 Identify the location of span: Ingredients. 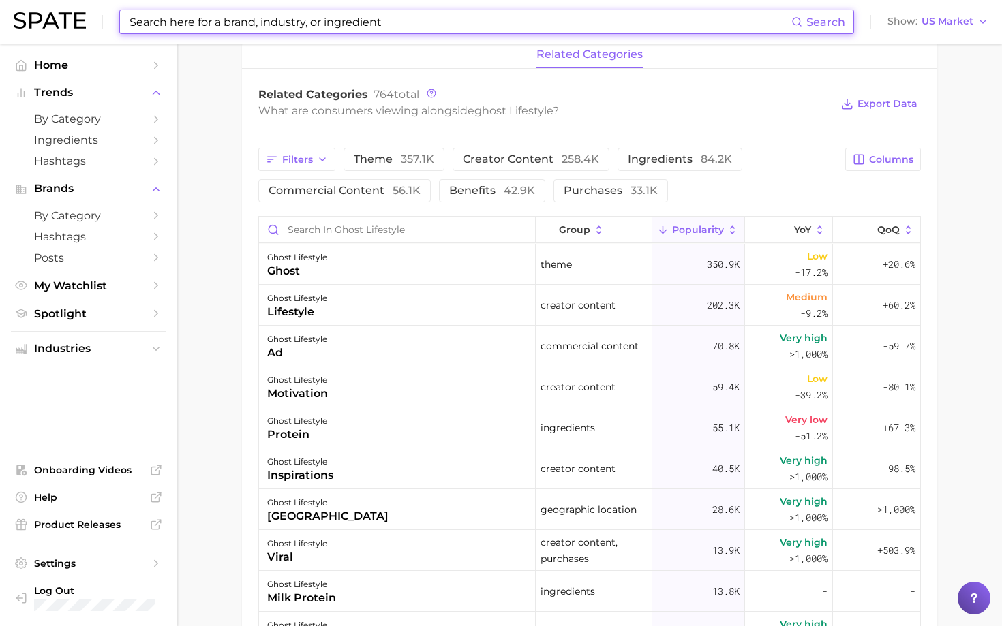
(89, 140).